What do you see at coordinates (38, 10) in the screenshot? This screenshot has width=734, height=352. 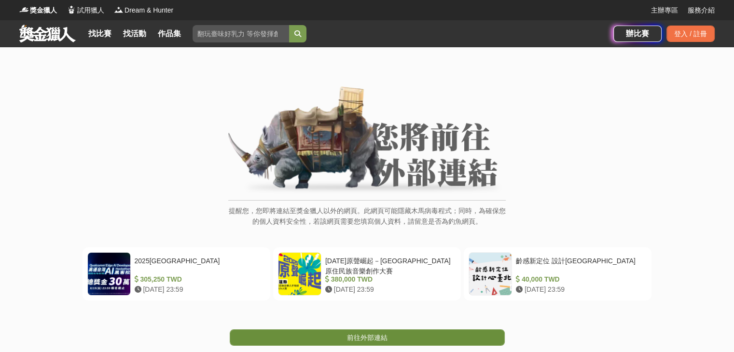 I see `a: Logo獎金獵人` at bounding box center [38, 10].